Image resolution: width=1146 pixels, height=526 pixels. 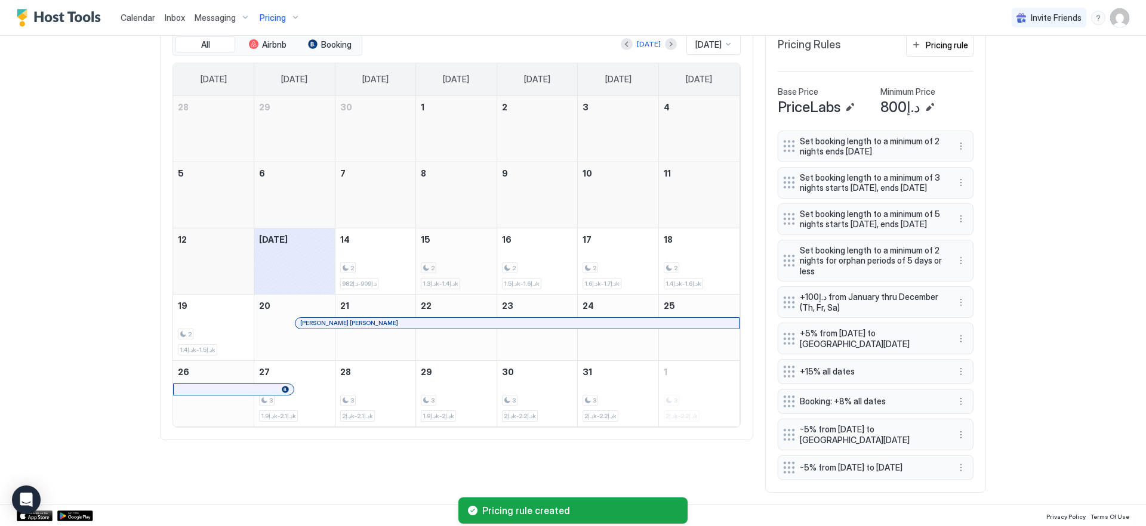 What do you see at coordinates (618, 261) in the screenshot?
I see `td: October 17, 2025` at bounding box center [618, 261].